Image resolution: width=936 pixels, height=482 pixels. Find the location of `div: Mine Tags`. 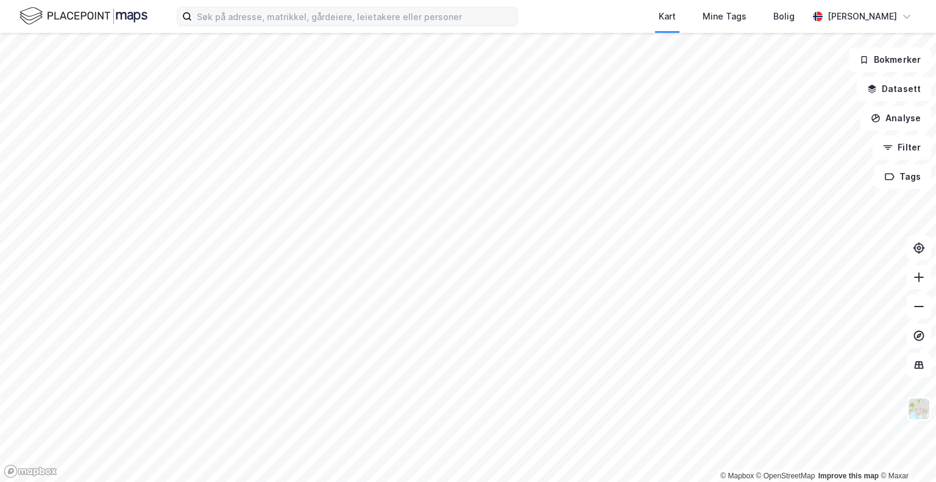

div: Mine Tags is located at coordinates (724, 16).